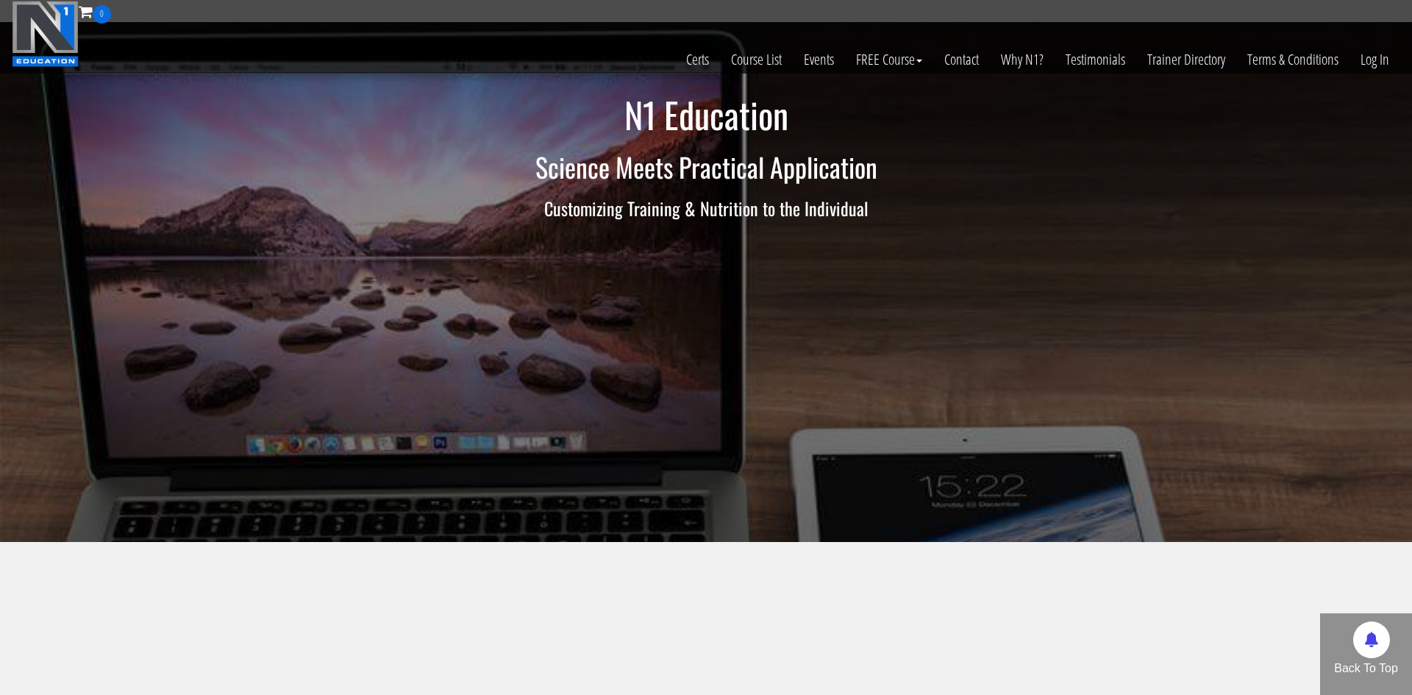  I want to click on a: Testimonials, so click(1095, 60).